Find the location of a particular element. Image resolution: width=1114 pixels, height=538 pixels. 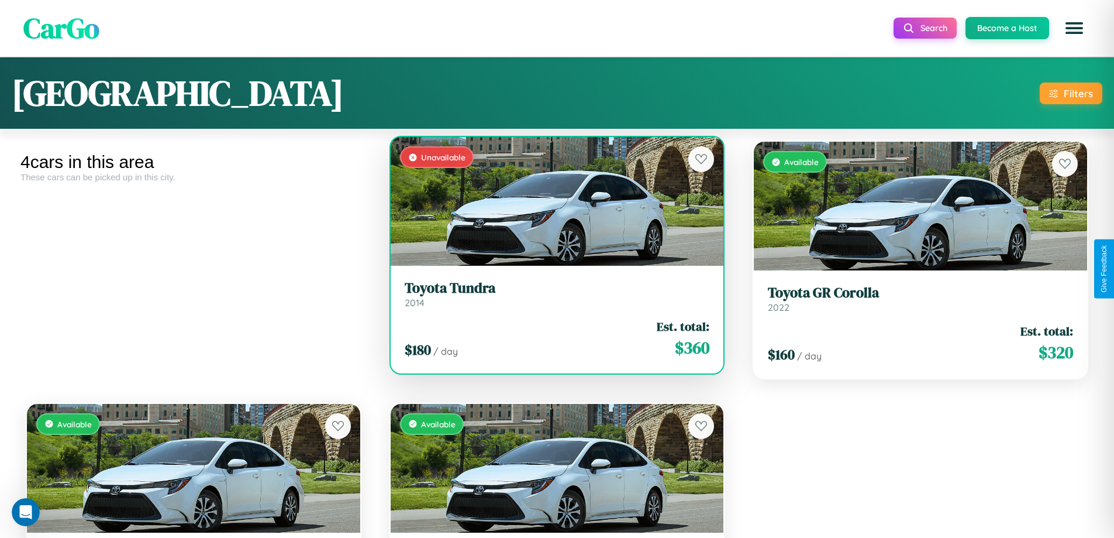

div: 4 cars in this area is located at coordinates (194, 162).